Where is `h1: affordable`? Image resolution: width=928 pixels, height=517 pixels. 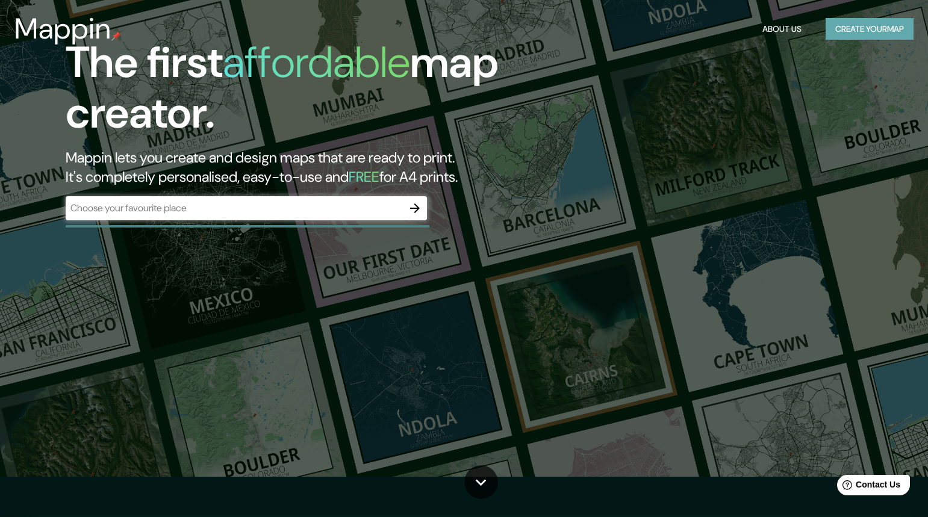
h1: affordable is located at coordinates (316, 62).